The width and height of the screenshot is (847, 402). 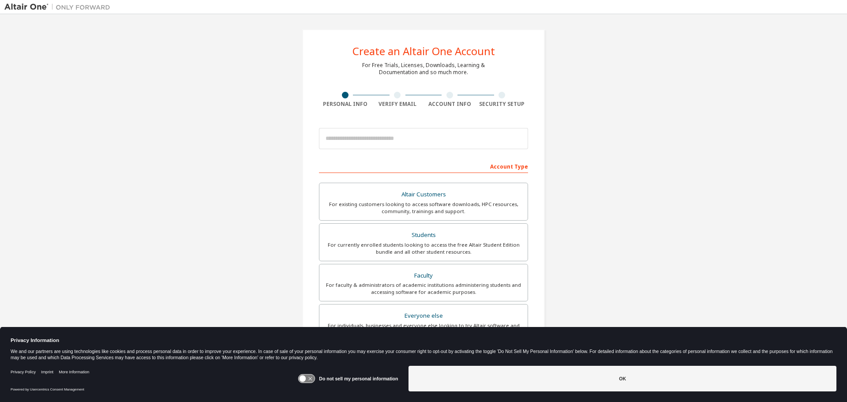 I want to click on div: For existing customers looking to access software downloads, HPC resources, community, trainings ..., so click(x=423, y=208).